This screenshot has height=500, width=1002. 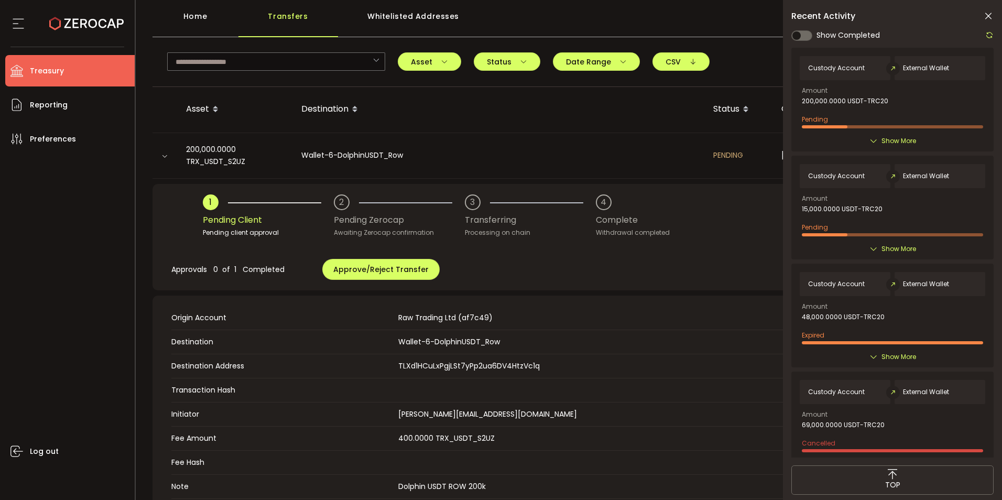 I want to click on span: Note, so click(x=282, y=487).